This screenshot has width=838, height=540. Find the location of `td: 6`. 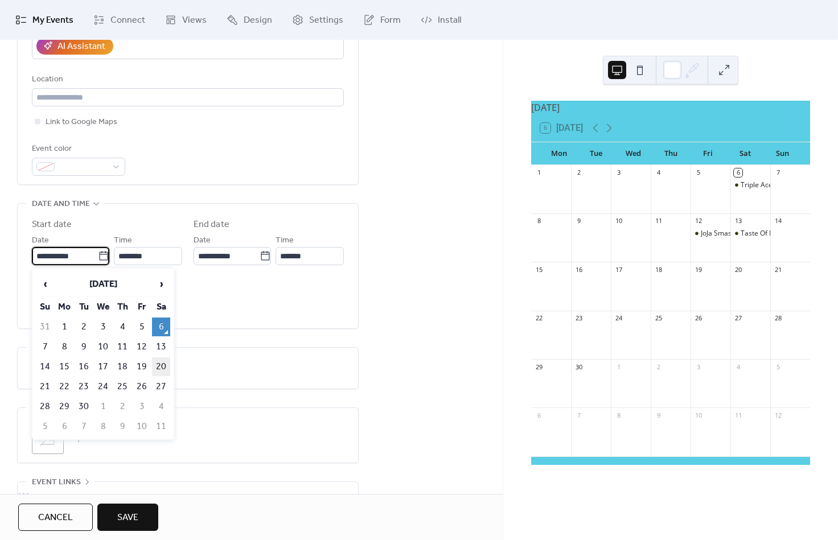

td: 6 is located at coordinates (161, 327).